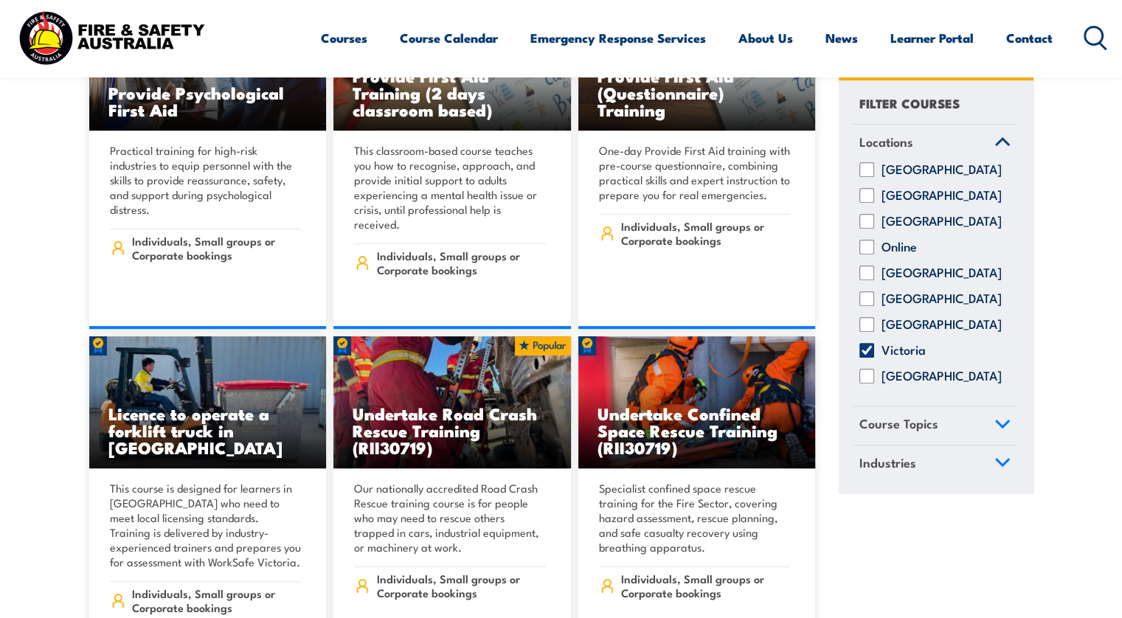 The image size is (1122, 618). I want to click on label: Victoria, so click(904, 351).